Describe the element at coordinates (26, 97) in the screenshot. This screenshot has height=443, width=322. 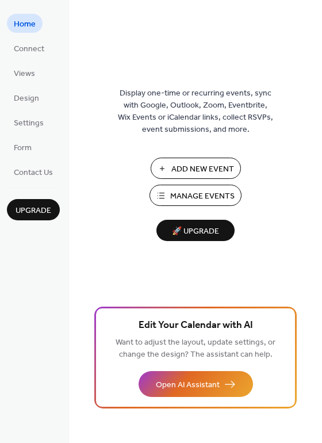
I see `a: Design` at that location.